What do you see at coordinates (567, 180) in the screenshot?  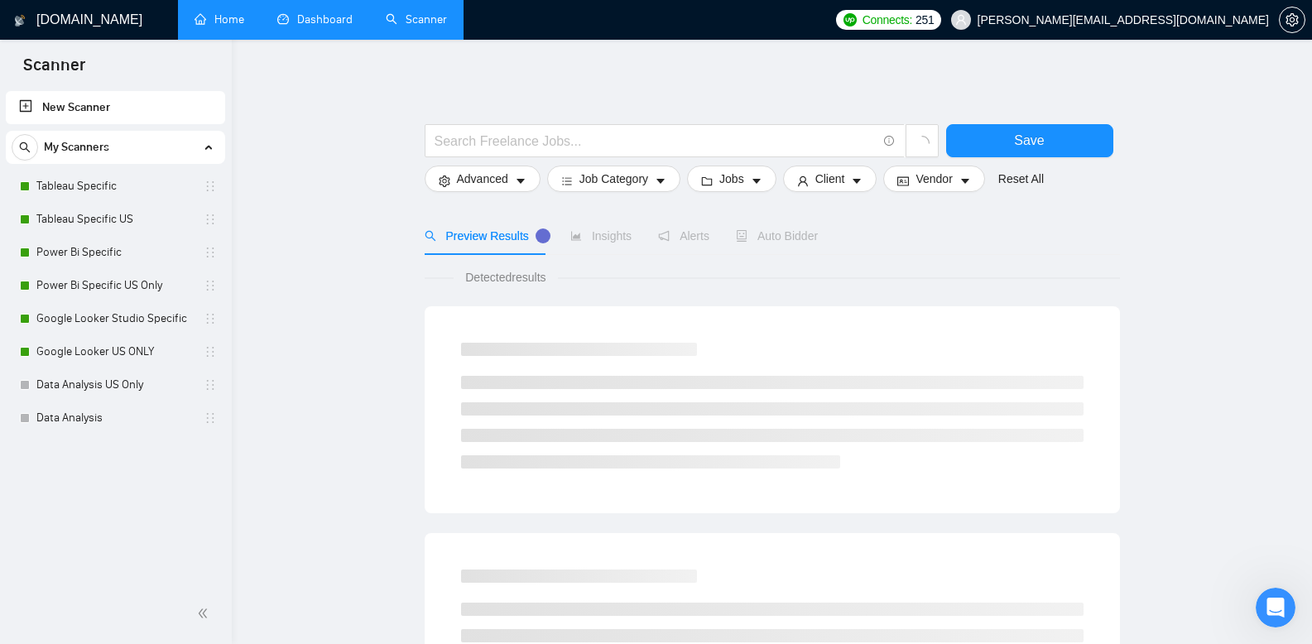 I see `span: bars` at bounding box center [567, 180].